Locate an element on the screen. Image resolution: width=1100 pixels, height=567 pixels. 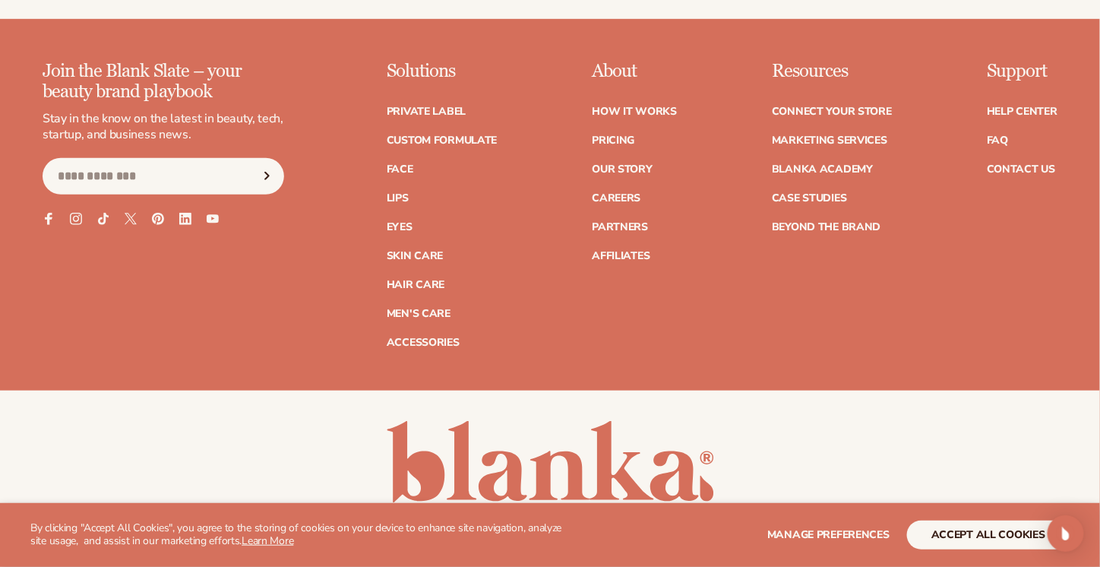
a: Skin Care is located at coordinates (415, 256).